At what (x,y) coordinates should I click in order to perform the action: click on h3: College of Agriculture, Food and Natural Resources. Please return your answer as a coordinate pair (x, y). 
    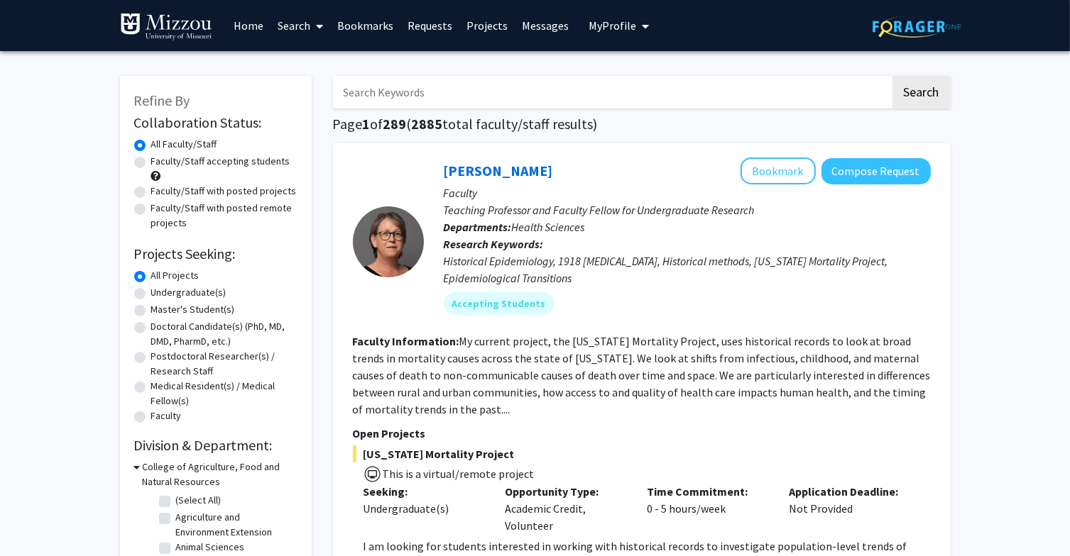
    Looking at the image, I should click on (220, 475).